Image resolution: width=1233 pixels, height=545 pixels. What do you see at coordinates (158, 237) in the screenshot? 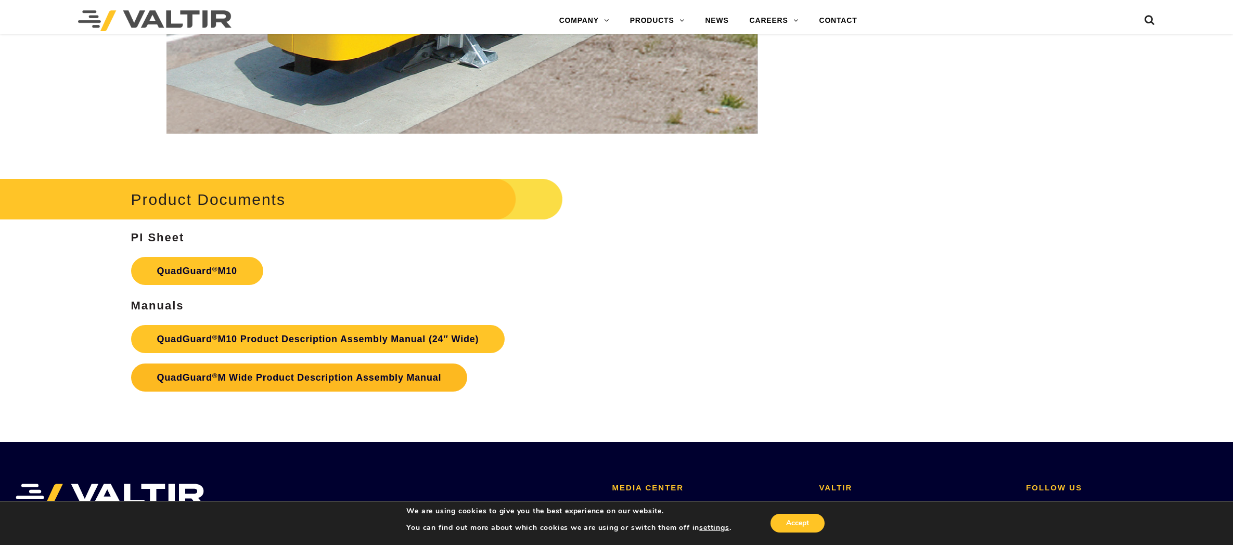
I see `strong: PI Sheet` at bounding box center [158, 237].